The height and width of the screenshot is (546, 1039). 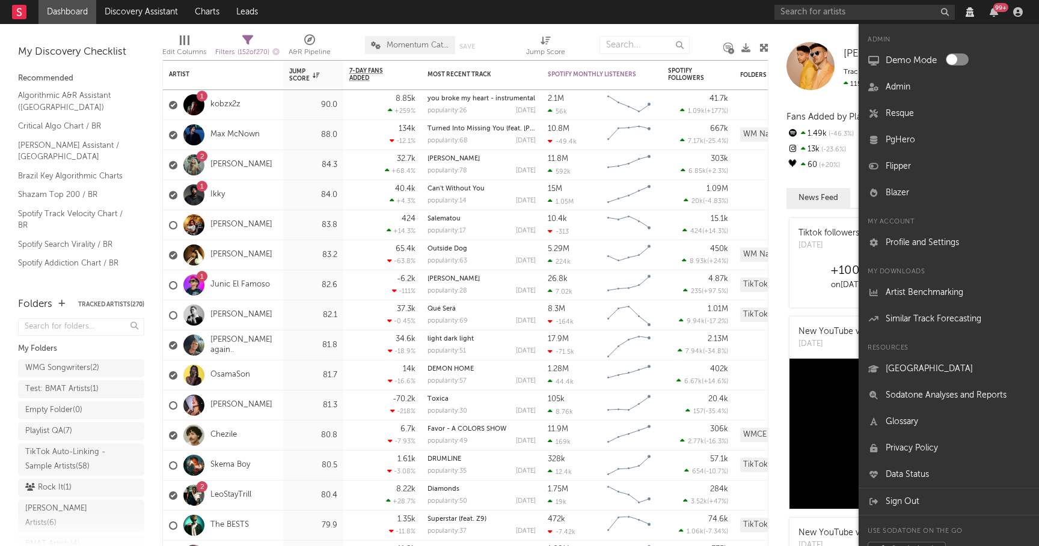 I want to click on div: 82.1, so click(x=313, y=316).